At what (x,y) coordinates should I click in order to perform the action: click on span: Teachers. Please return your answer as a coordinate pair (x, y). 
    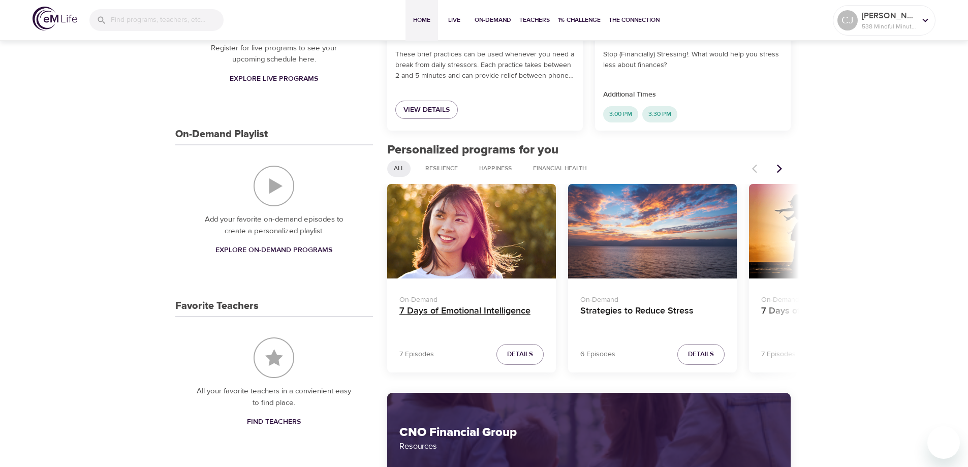
    Looking at the image, I should click on (534, 20).